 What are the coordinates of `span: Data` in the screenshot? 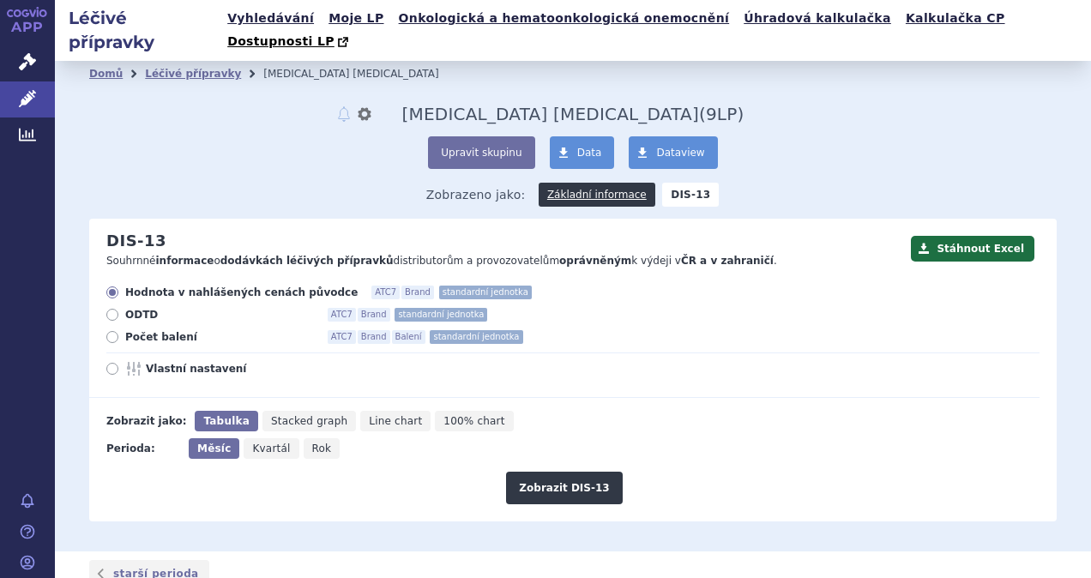 It's located at (589, 153).